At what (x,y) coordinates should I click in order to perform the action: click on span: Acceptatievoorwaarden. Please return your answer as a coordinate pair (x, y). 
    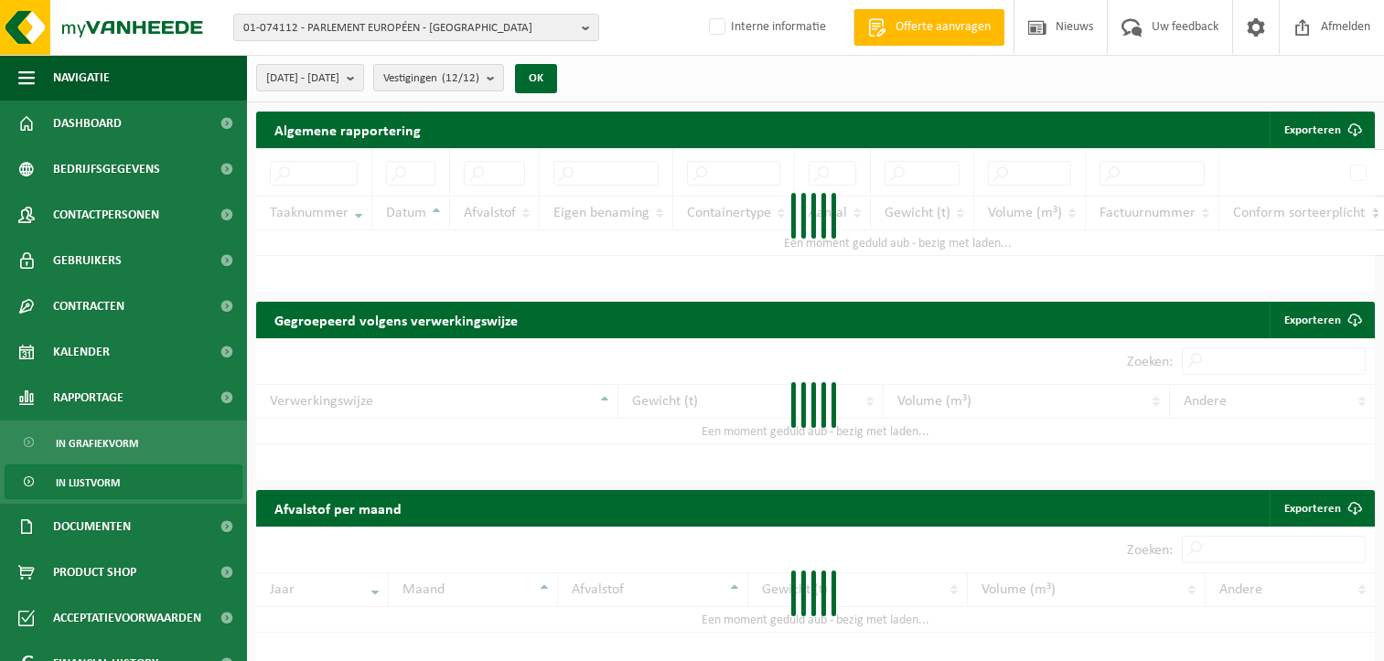
    Looking at the image, I should click on (127, 618).